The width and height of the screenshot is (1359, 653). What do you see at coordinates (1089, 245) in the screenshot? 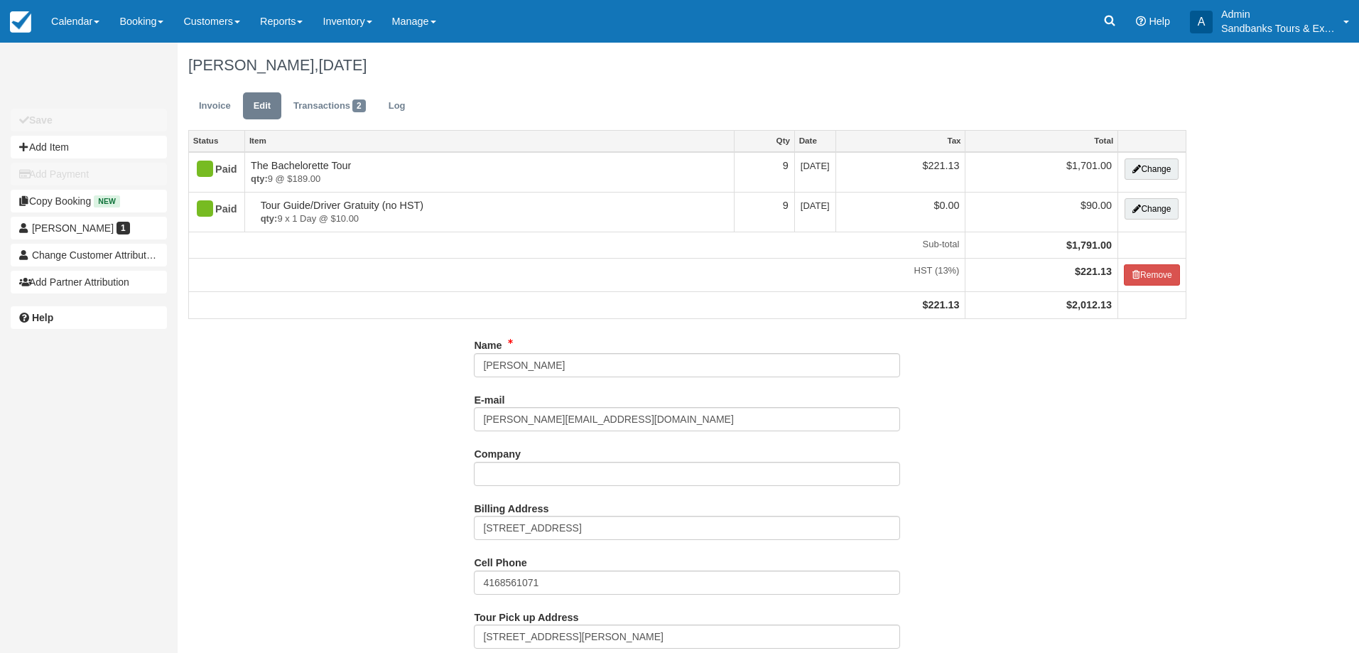
I see `strong: $1,791.00` at bounding box center [1089, 245].